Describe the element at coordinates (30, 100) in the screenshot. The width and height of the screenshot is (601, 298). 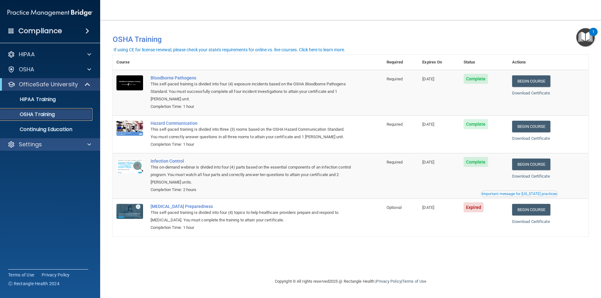
I see `p: HIPAA Training` at that location.